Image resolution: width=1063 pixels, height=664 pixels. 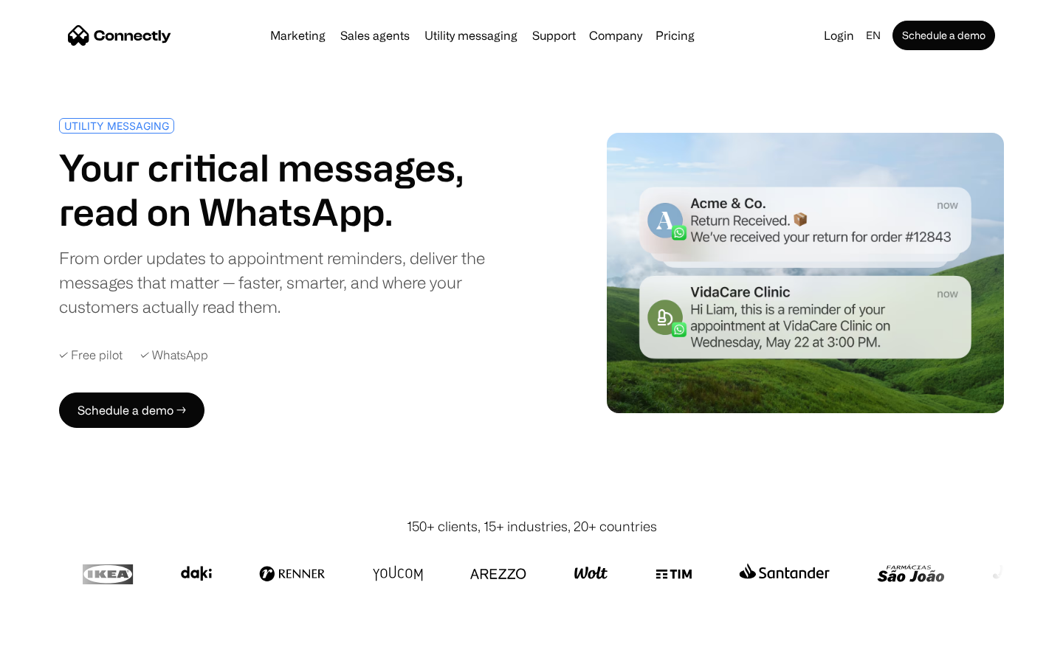 What do you see at coordinates (59, 649) in the screenshot?
I see `ul: Language list` at bounding box center [59, 649].